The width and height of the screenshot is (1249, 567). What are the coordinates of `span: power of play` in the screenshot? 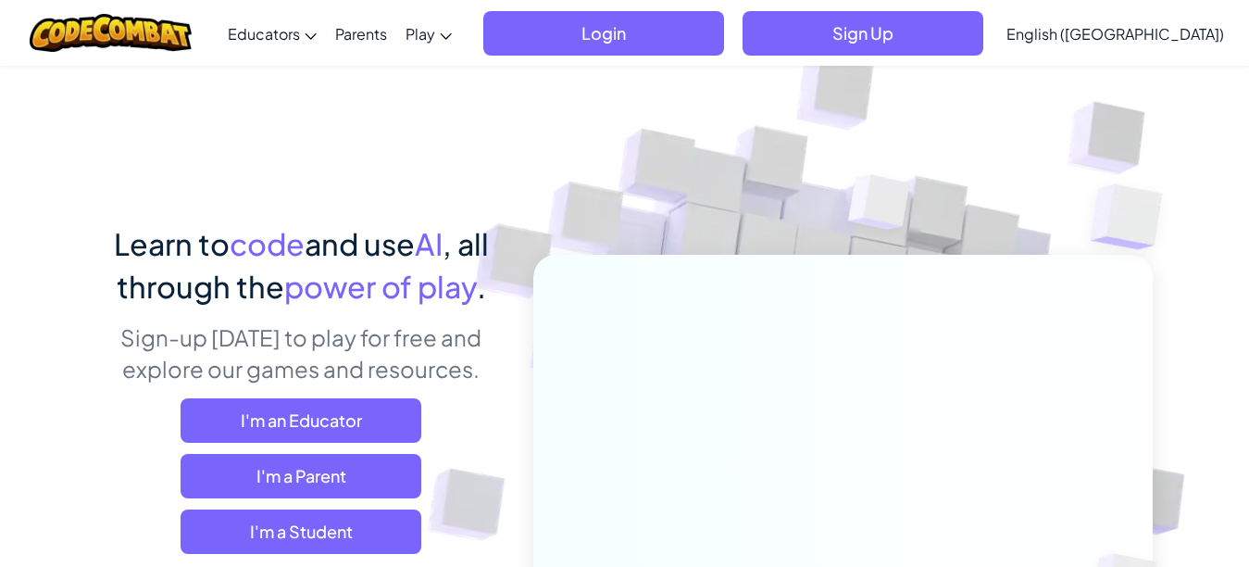 It's located at (381, 286).